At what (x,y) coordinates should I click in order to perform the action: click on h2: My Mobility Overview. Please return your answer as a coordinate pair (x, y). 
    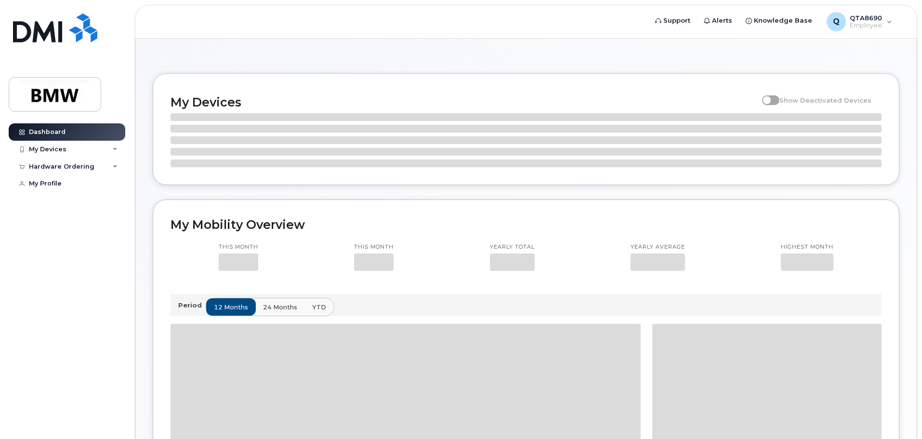
    Looking at the image, I should click on (526, 225).